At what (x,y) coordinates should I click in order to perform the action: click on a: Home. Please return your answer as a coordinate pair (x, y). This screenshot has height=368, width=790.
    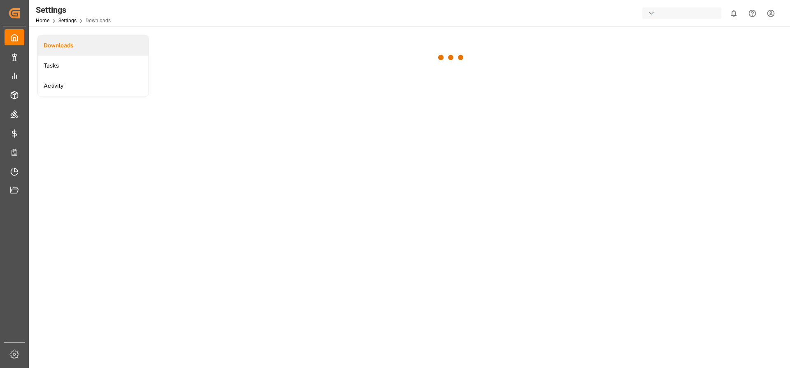
    Looking at the image, I should click on (42, 21).